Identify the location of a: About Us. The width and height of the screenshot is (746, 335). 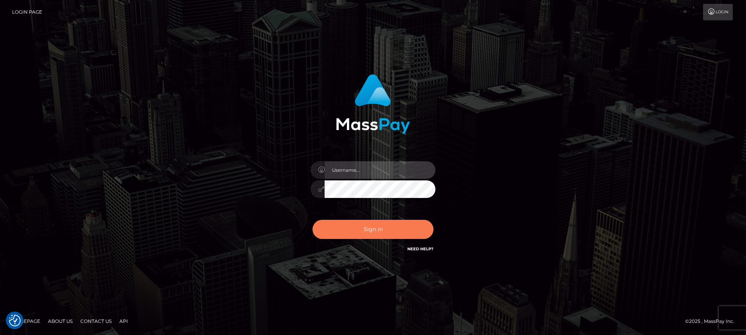
(60, 321).